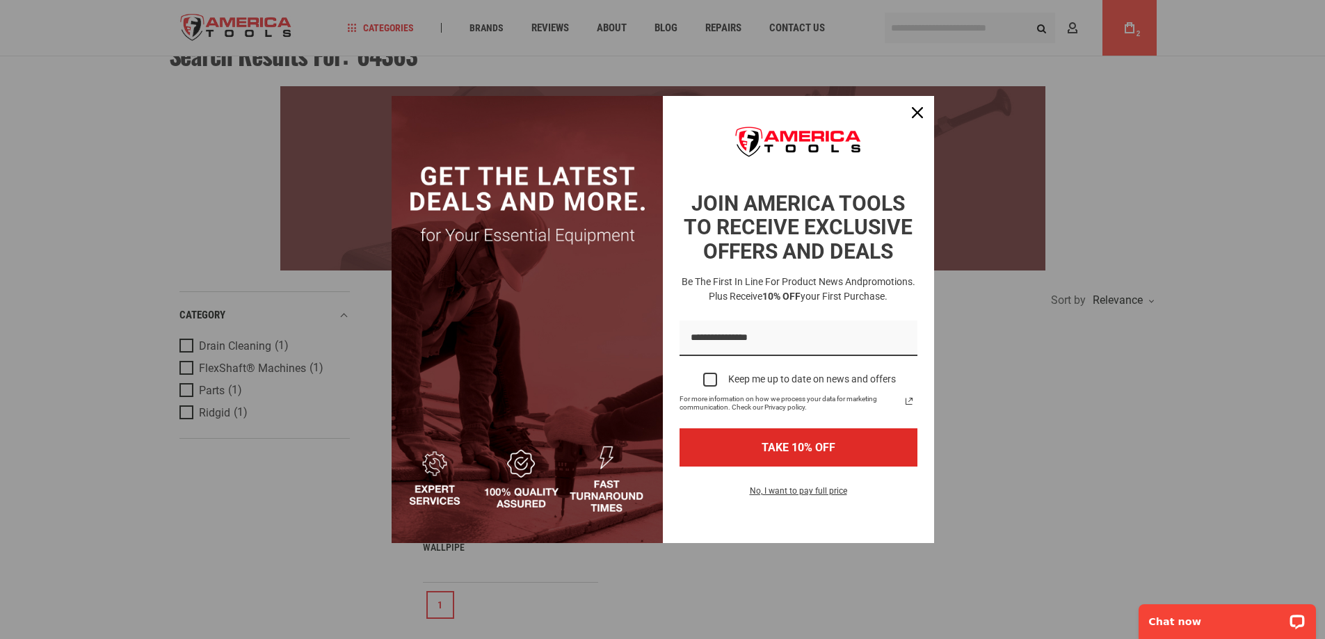 Image resolution: width=1325 pixels, height=639 pixels. What do you see at coordinates (799, 289) in the screenshot?
I see `h3: Be the first in line for product news and` at bounding box center [799, 289].